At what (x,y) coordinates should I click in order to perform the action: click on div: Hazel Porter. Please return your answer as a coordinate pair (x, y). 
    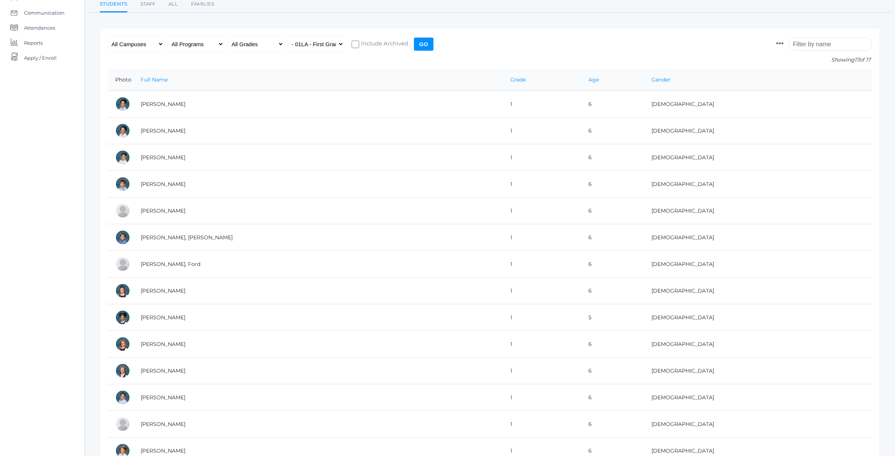
    Looking at the image, I should click on (123, 371).